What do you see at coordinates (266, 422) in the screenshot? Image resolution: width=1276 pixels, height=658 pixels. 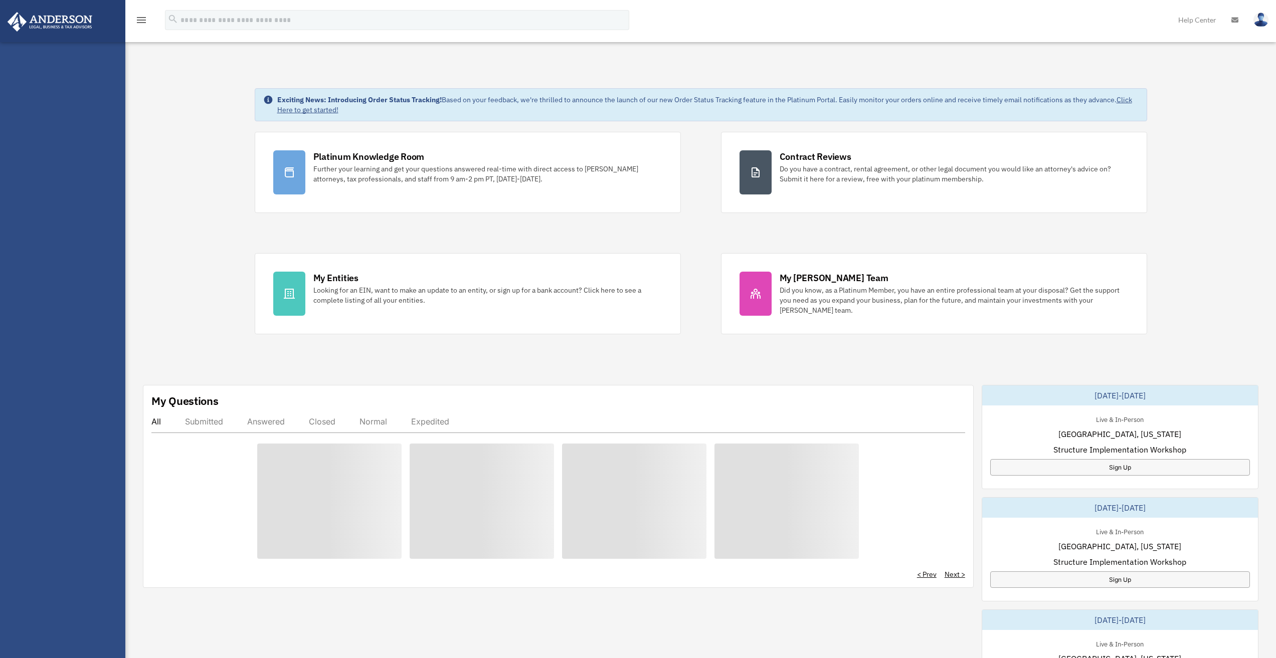 I see `div: Answered` at bounding box center [266, 422].